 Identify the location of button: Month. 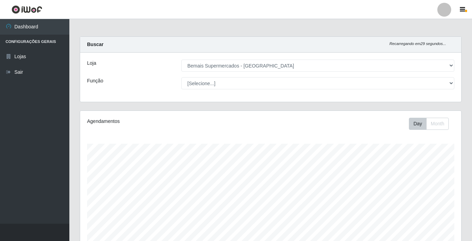
(437, 124).